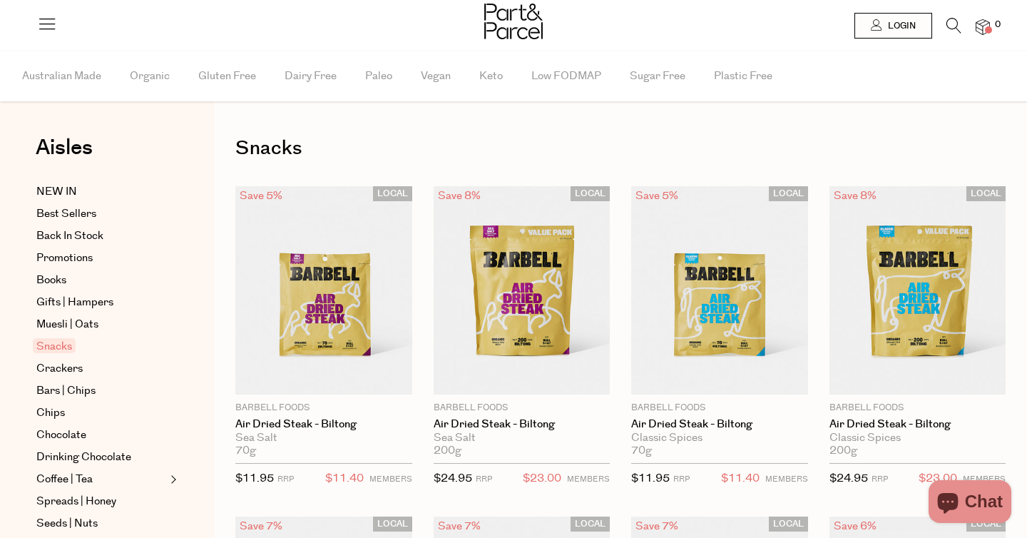 The height and width of the screenshot is (538, 1027). I want to click on span: Crackers, so click(59, 369).